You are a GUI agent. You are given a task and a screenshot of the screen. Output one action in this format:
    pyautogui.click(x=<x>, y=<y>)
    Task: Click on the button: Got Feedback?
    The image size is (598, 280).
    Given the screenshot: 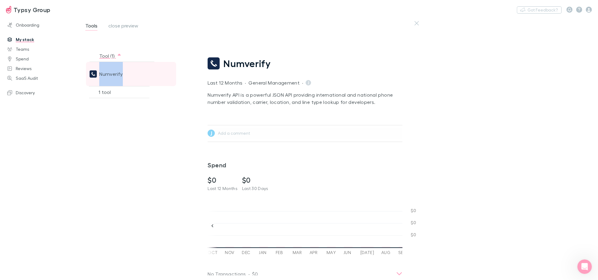 What is the action you would take?
    pyautogui.click(x=539, y=10)
    